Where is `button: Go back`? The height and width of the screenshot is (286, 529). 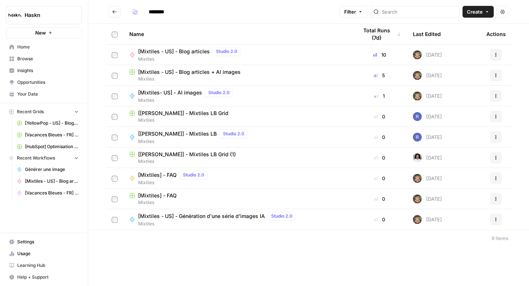
button: Go back is located at coordinates (115, 12).